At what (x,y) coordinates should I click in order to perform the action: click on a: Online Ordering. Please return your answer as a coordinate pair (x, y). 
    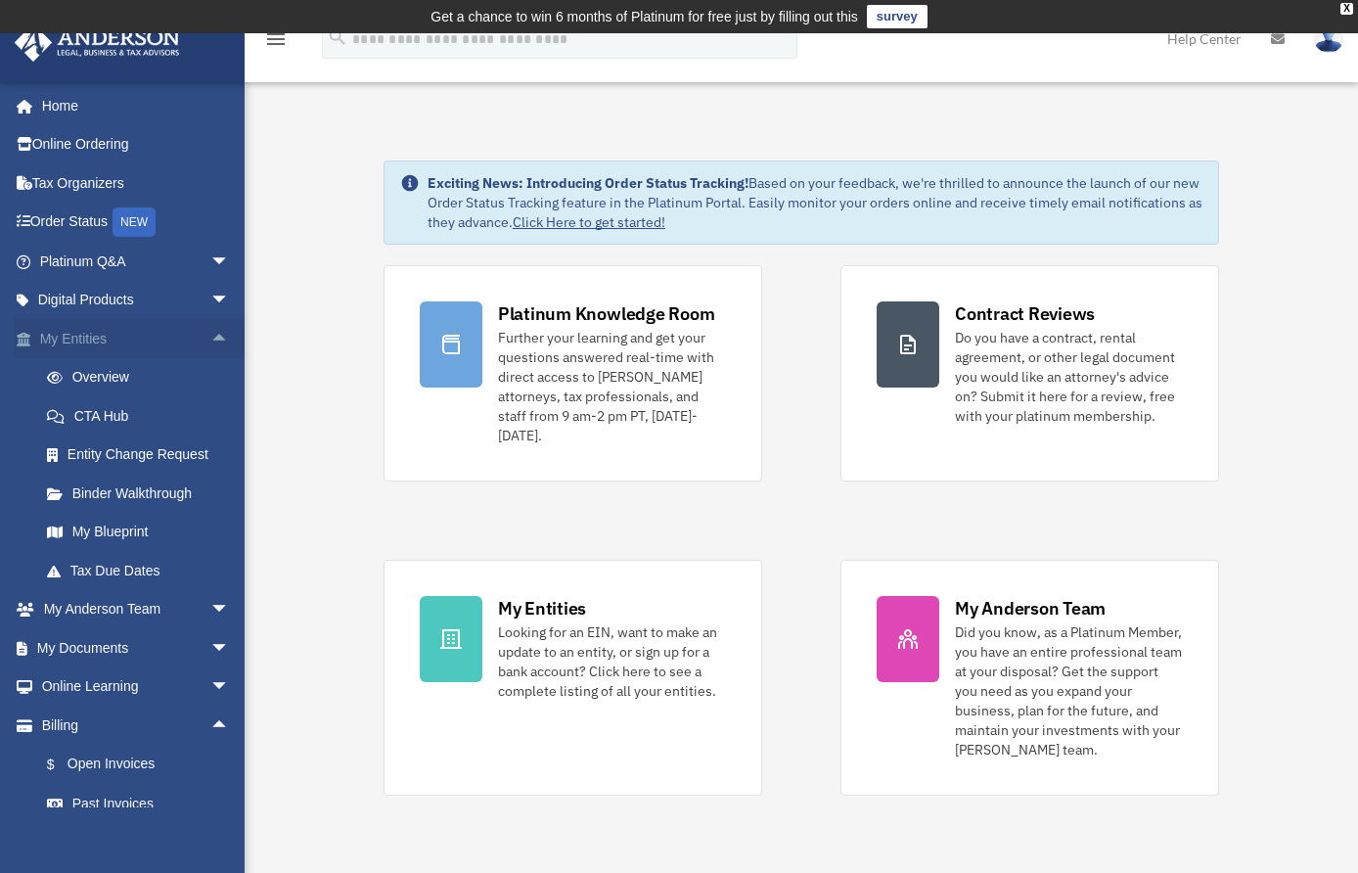
    Looking at the image, I should click on (136, 145).